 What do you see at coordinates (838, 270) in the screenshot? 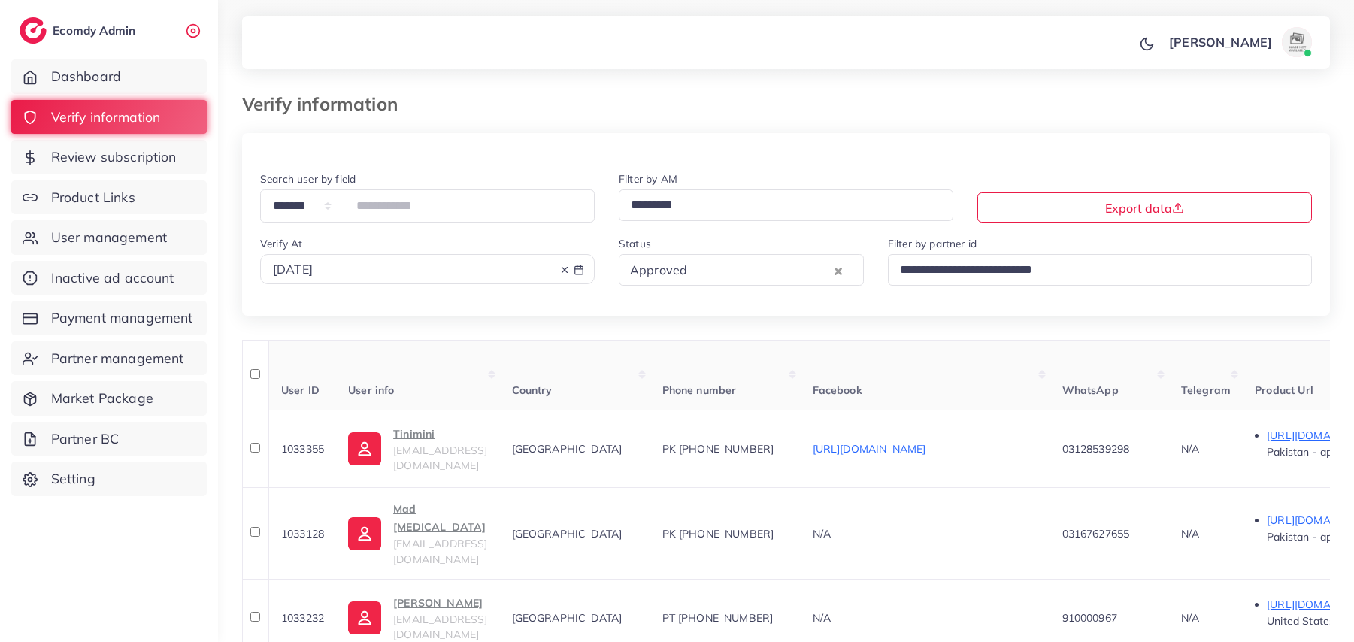
I see `button: Clear Selected` at bounding box center [838, 270].